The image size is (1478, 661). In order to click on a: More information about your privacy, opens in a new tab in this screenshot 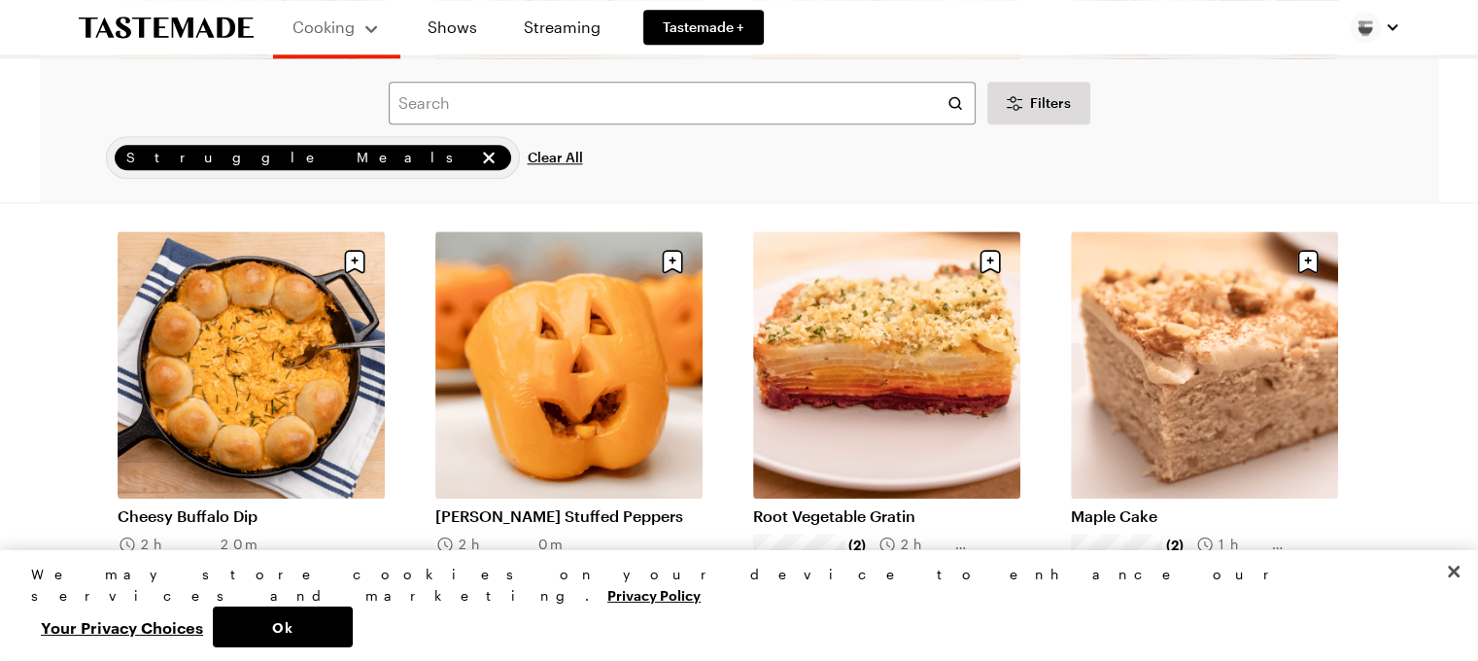, I will do `click(654, 594)`.